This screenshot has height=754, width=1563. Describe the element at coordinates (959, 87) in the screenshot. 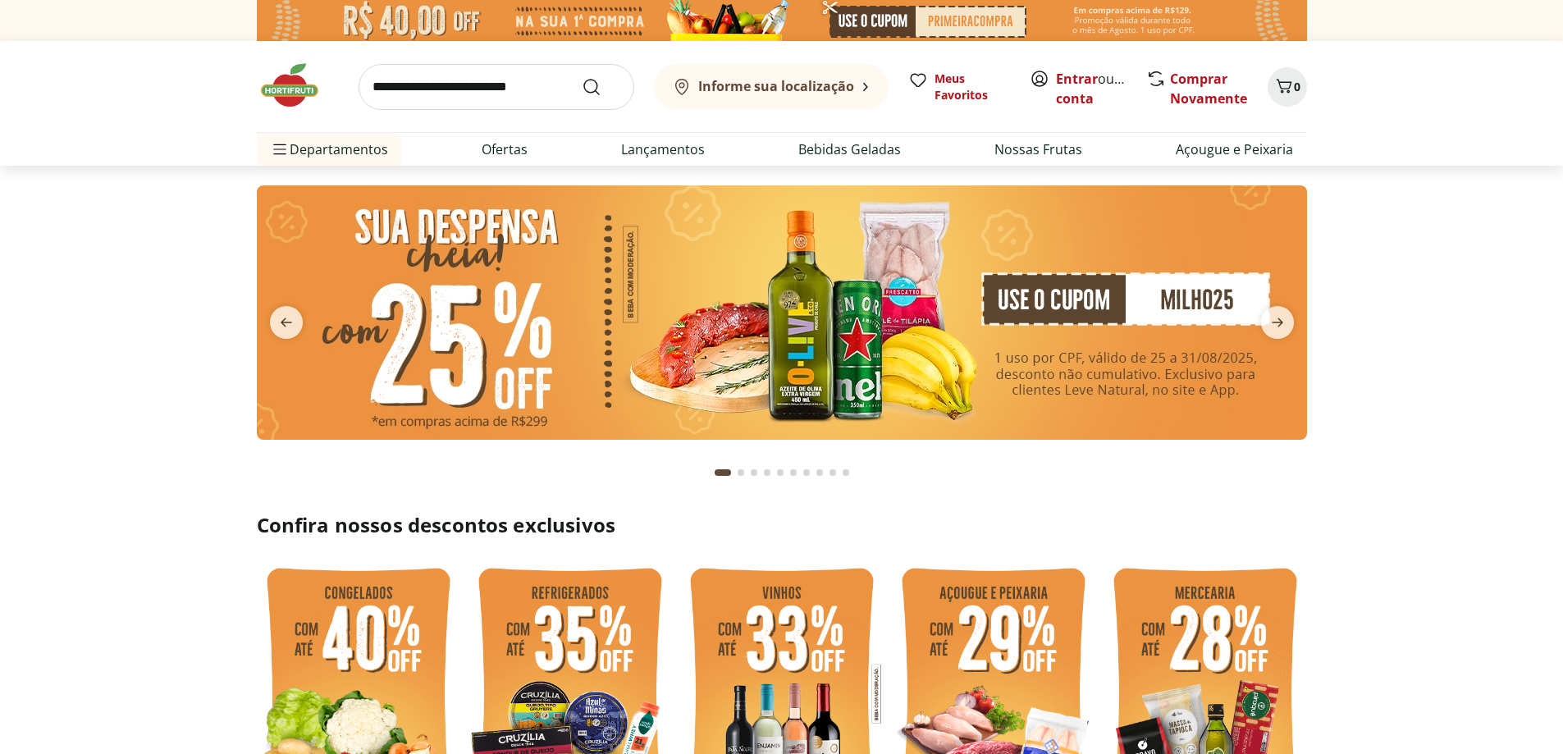

I see `a: Meus Favoritos` at that location.